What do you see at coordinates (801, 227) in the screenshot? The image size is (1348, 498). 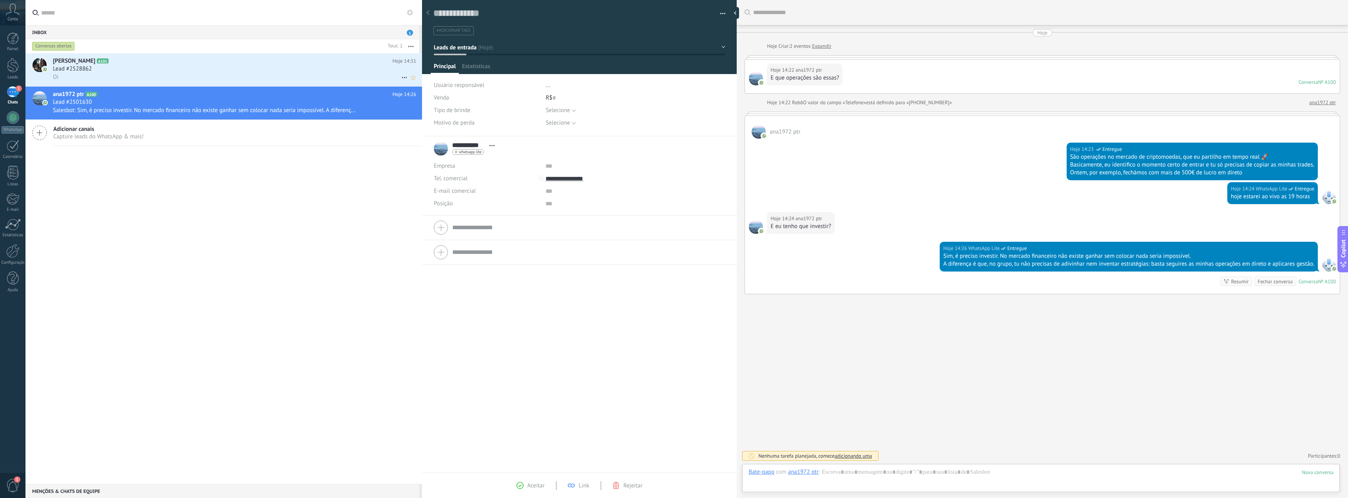 I see `div: E eu tenho que investir?` at bounding box center [801, 227].